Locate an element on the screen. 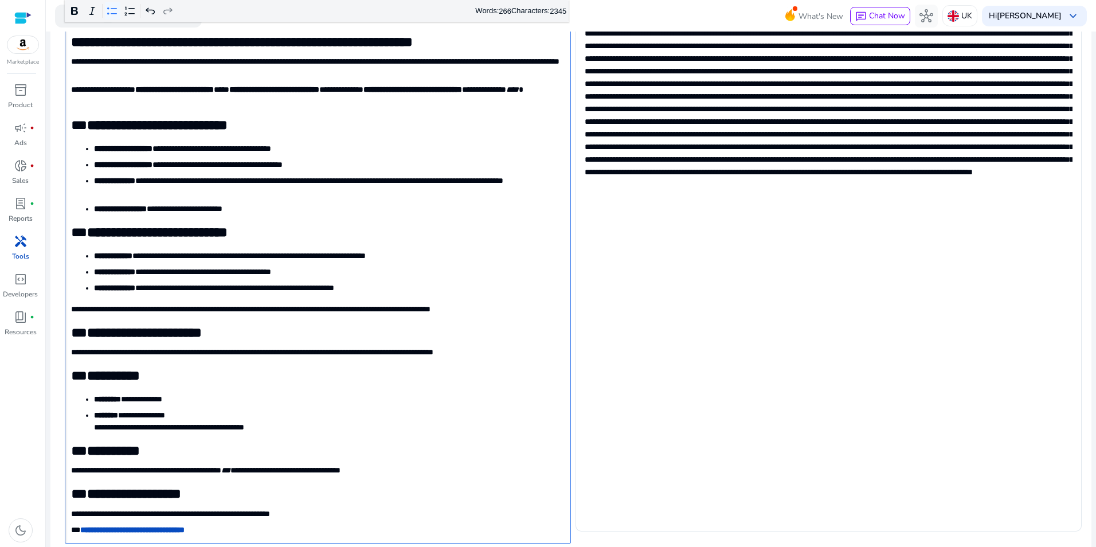 The width and height of the screenshot is (1096, 547). img: amazon.svg is located at coordinates (23, 45).